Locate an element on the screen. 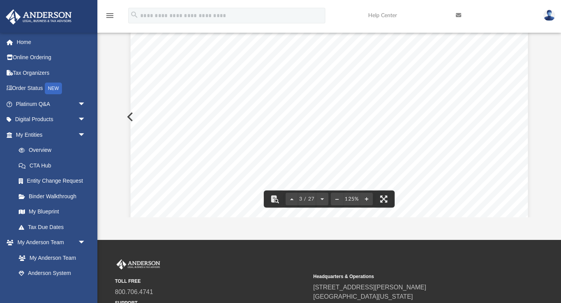  span: 3 / 27 is located at coordinates (307, 199).